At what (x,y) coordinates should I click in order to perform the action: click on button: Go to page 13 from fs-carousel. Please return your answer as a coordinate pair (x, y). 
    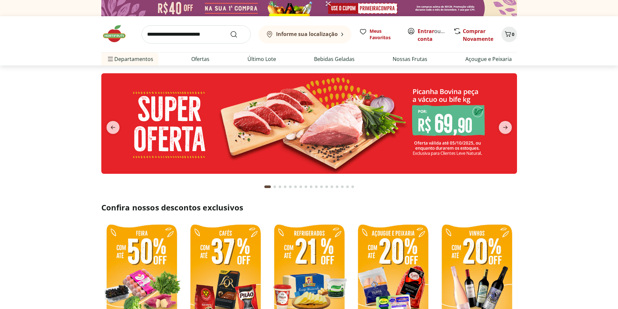
    Looking at the image, I should click on (332, 187).